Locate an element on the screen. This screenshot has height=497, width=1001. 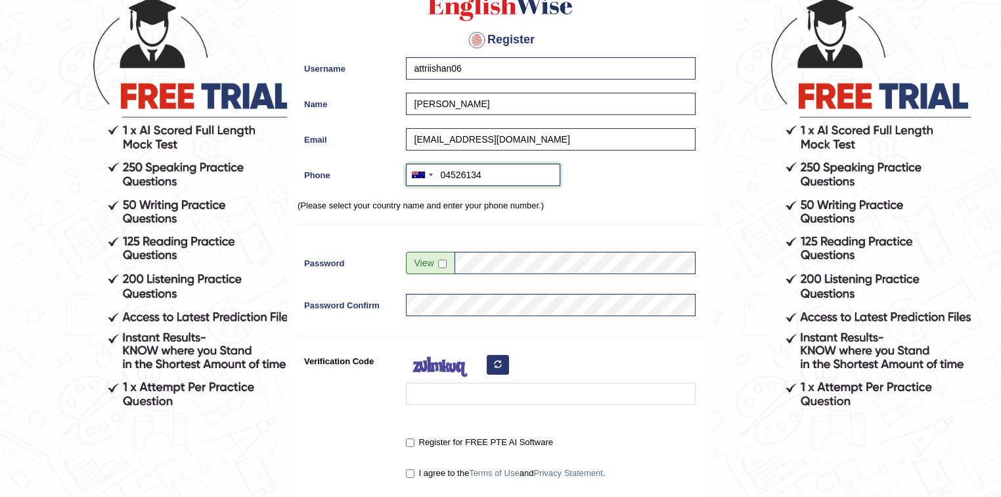
label: Password Confirm is located at coordinates (348, 302).